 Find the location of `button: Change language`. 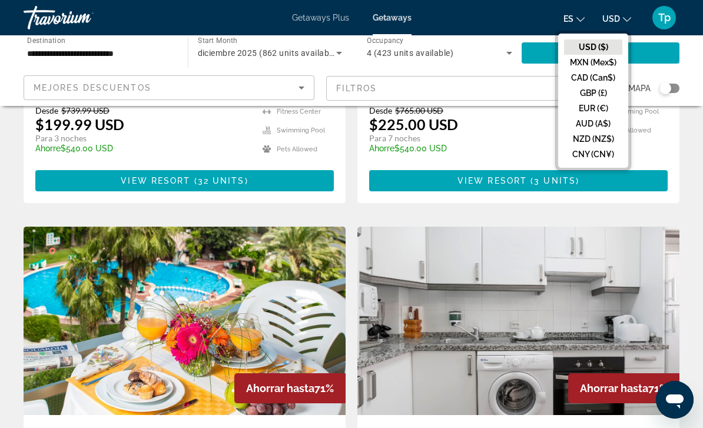

button: Change language is located at coordinates (574, 18).